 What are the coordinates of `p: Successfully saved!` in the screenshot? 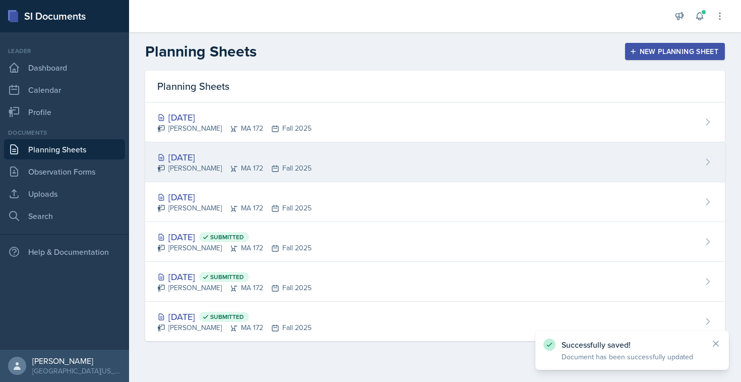 It's located at (632, 344).